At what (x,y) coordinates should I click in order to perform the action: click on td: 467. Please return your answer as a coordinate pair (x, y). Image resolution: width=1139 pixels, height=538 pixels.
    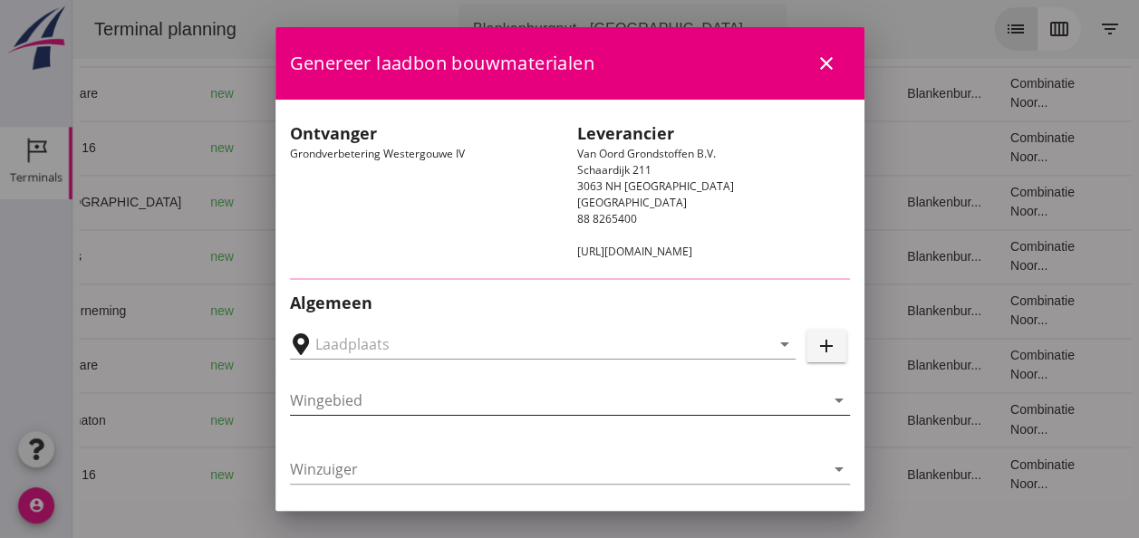
    Looking at the image, I should click on (451, 202).